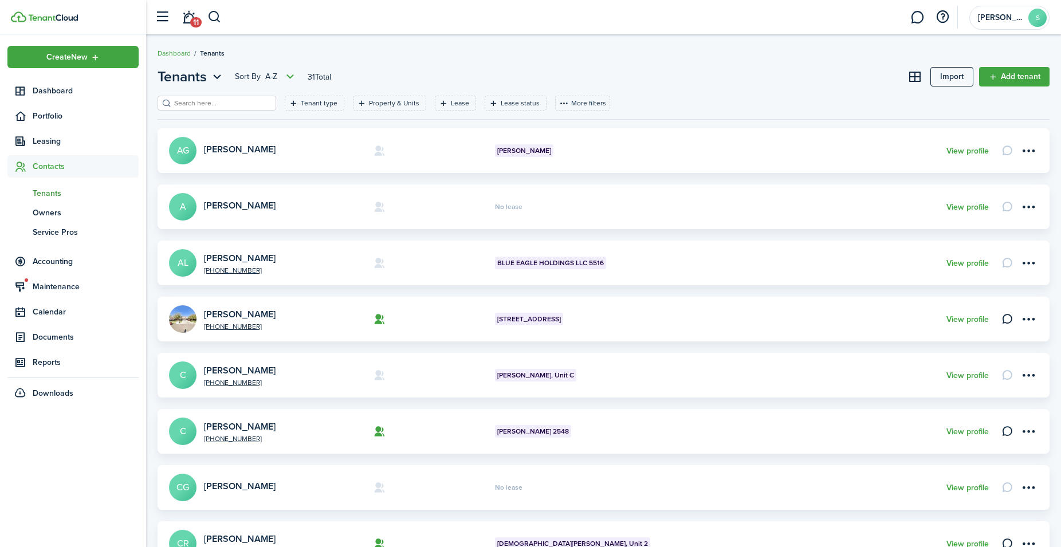 The width and height of the screenshot is (1061, 547). What do you see at coordinates (183, 207) in the screenshot?
I see `avatar-text: A` at bounding box center [183, 207].